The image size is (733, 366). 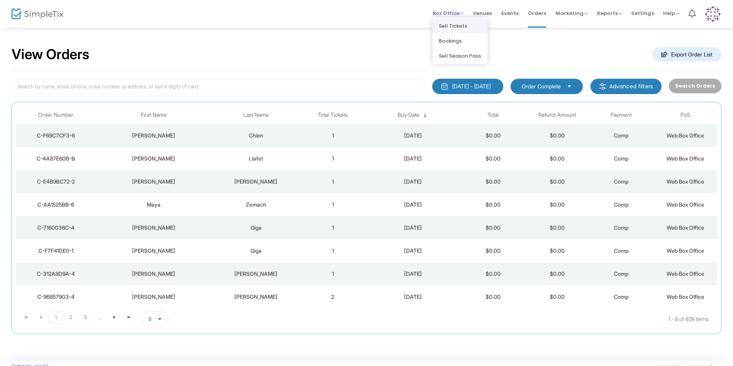 What do you see at coordinates (154, 115) in the screenshot?
I see `span: First Name` at bounding box center [154, 115].